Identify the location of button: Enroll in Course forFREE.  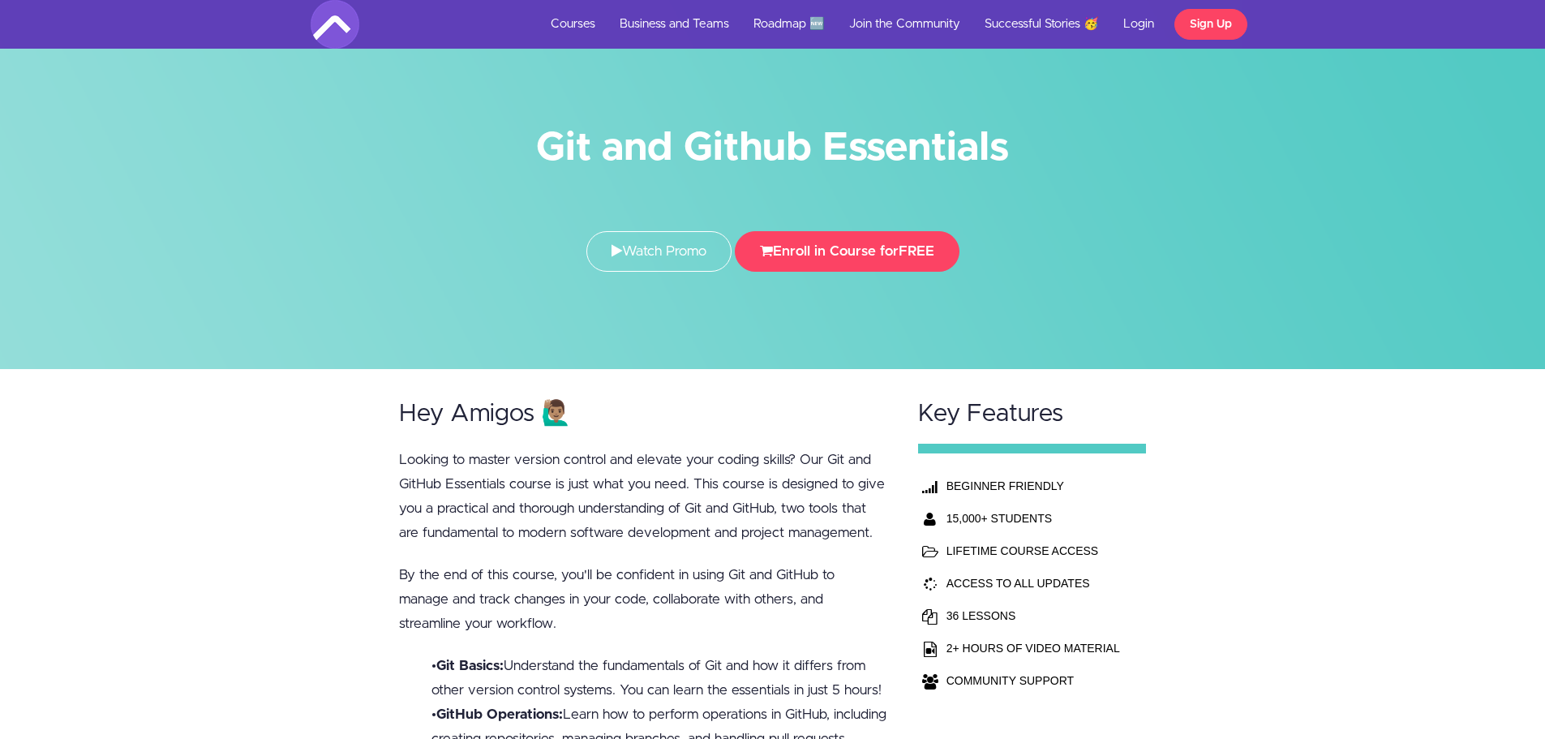
(847, 251).